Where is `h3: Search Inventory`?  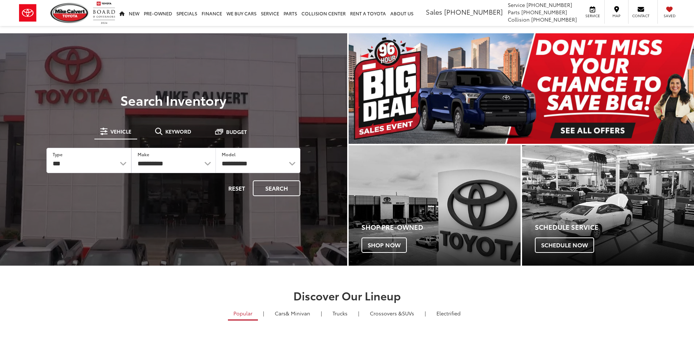
h3: Search Inventory is located at coordinates (173, 100).